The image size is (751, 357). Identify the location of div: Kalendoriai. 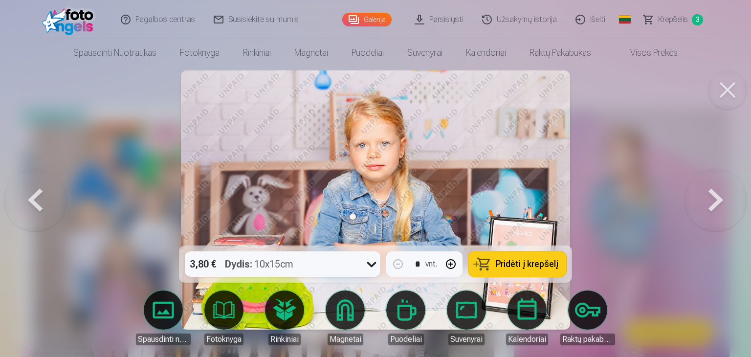
(527, 339).